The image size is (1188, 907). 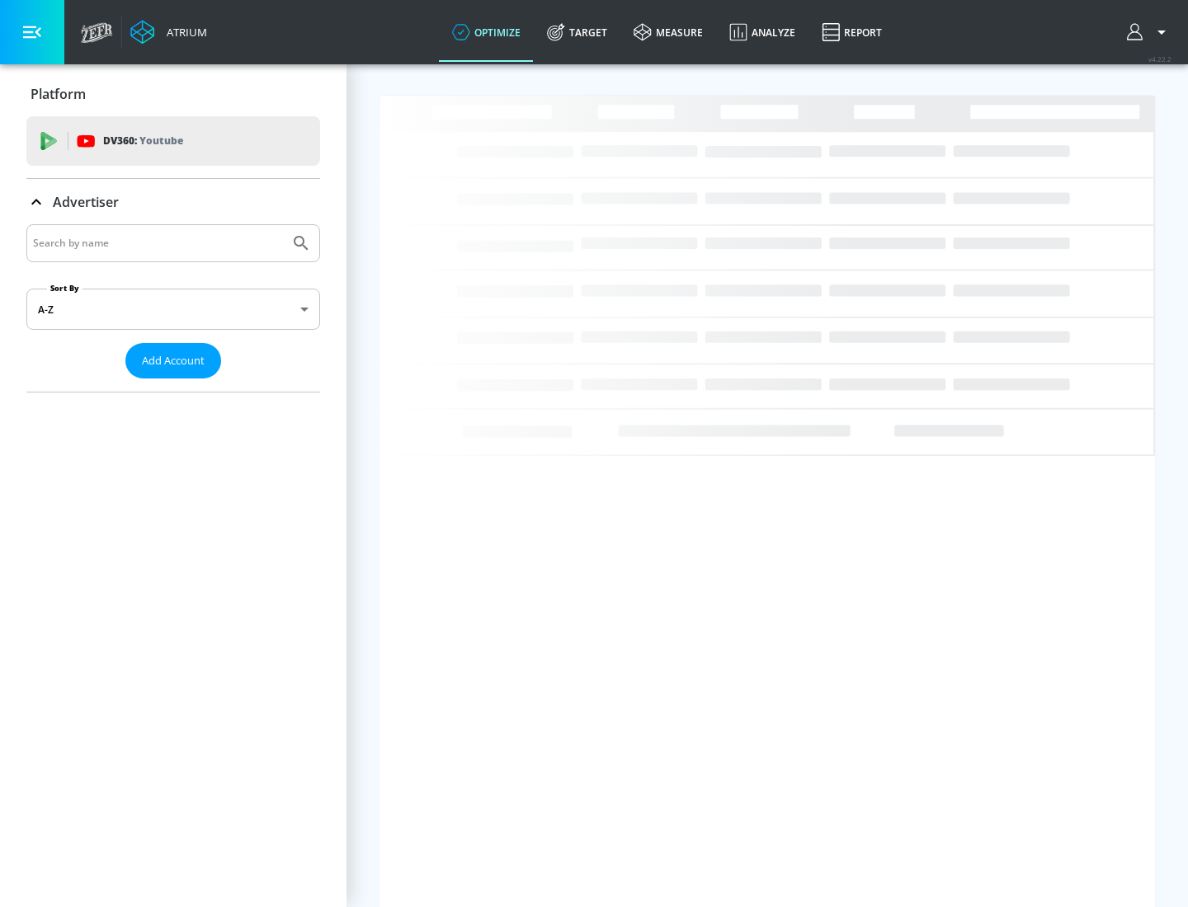 What do you see at coordinates (173, 360) in the screenshot?
I see `button: Add Account` at bounding box center [173, 360].